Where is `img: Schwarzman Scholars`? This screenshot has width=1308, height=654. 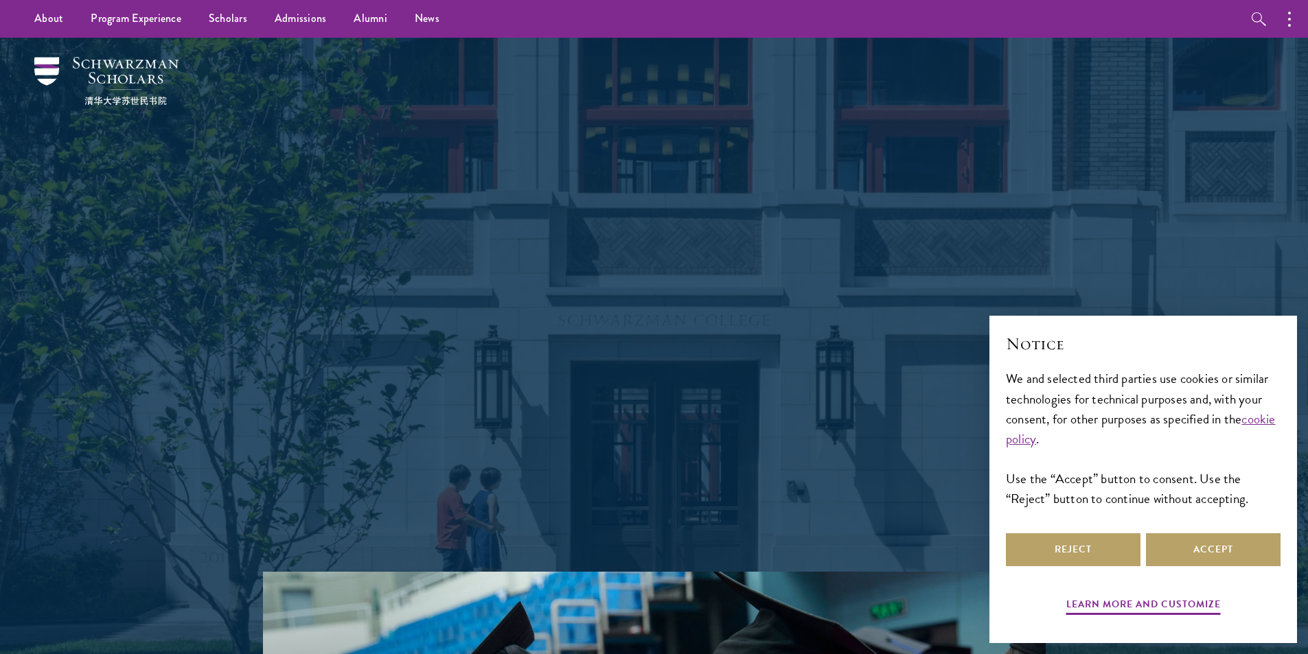 img: Schwarzman Scholars is located at coordinates (106, 81).